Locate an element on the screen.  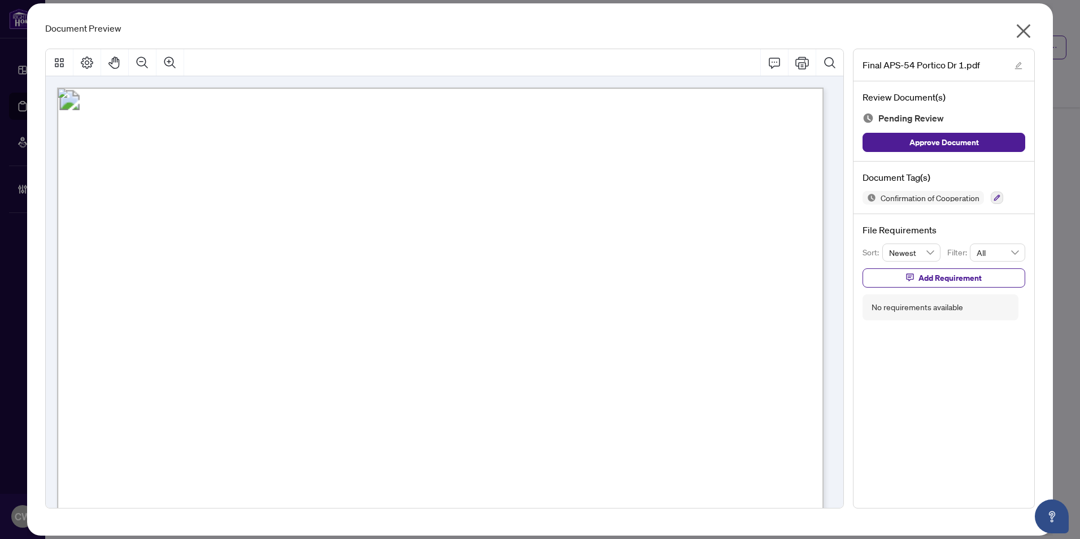
h4: Review Document(s) is located at coordinates (944, 97).